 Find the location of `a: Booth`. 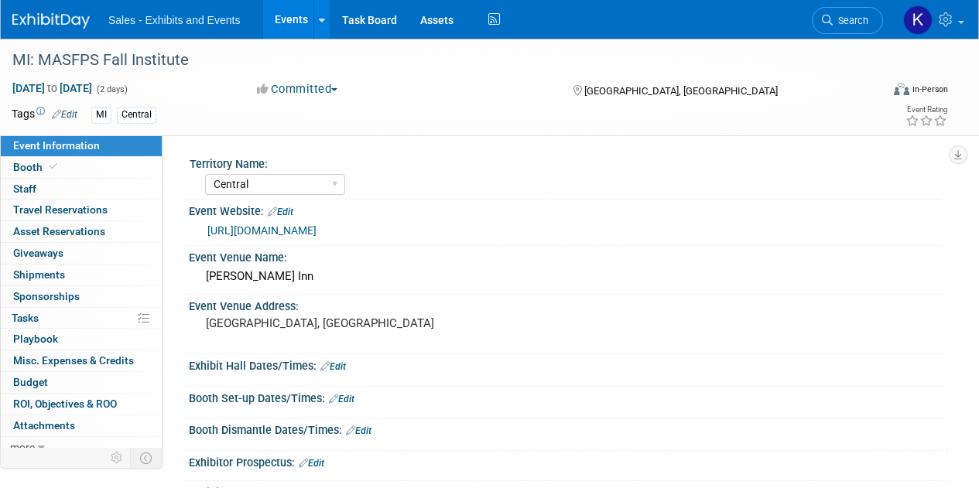

a: Booth is located at coordinates (81, 167).